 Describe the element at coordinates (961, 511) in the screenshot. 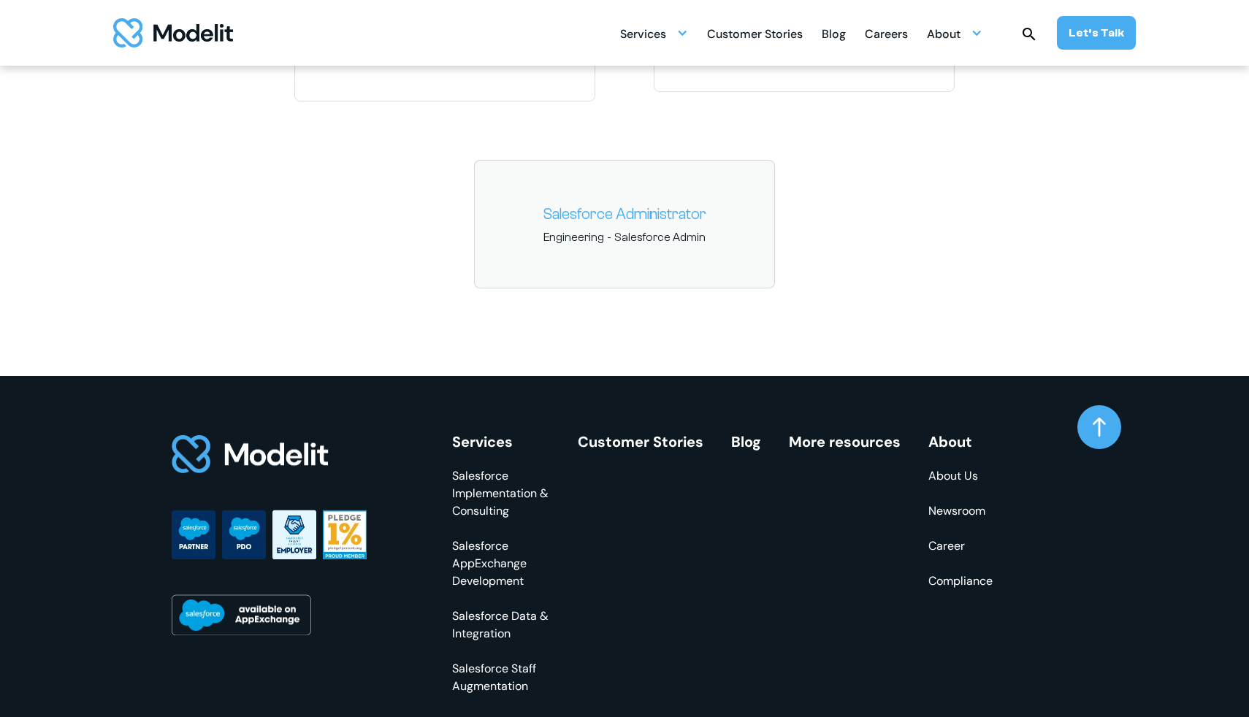

I see `a: Newsroom` at that location.